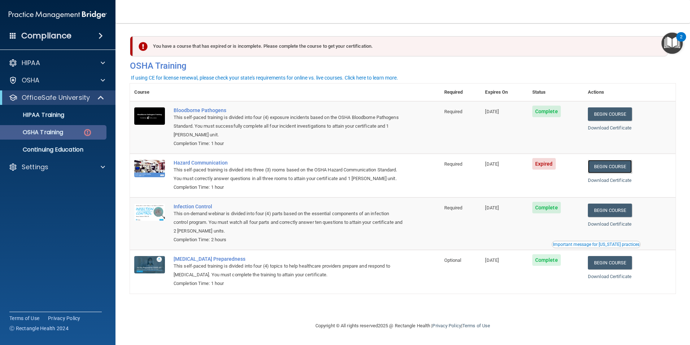 The width and height of the screenshot is (690, 345). I want to click on div: Copyright © All rights reserved 2025 @ Rectangle Health | |, so click(403, 325).